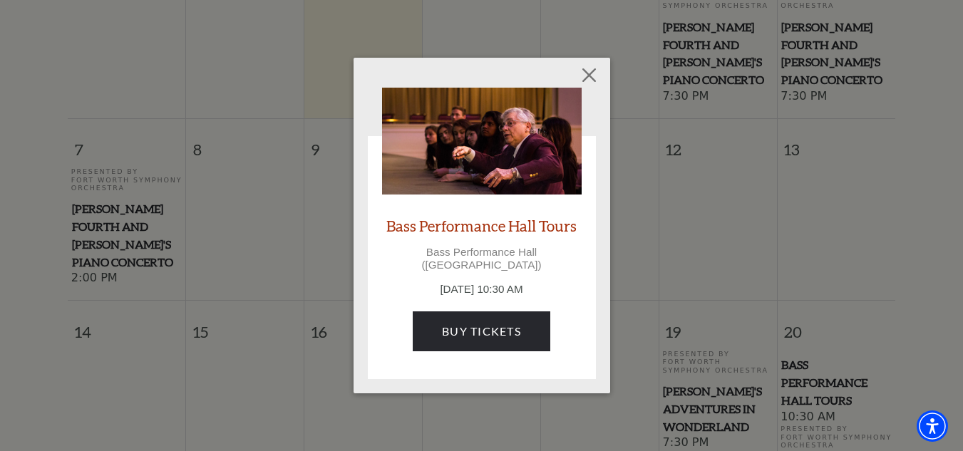 The width and height of the screenshot is (963, 451). I want to click on a: Buy Tickets, so click(481, 331).